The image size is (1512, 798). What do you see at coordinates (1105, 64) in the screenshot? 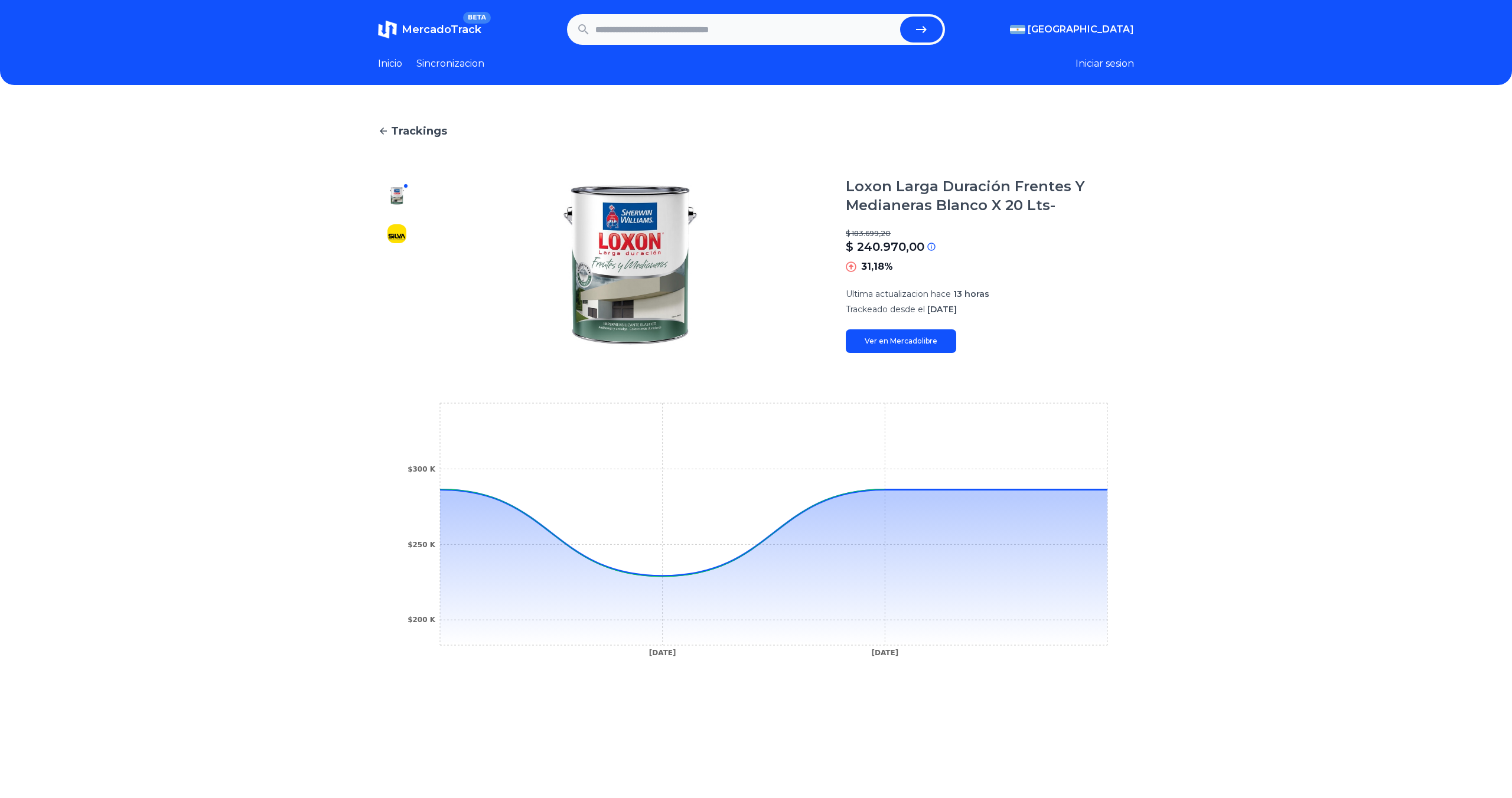
I see `button: Iniciar sesion` at bounding box center [1105, 64].